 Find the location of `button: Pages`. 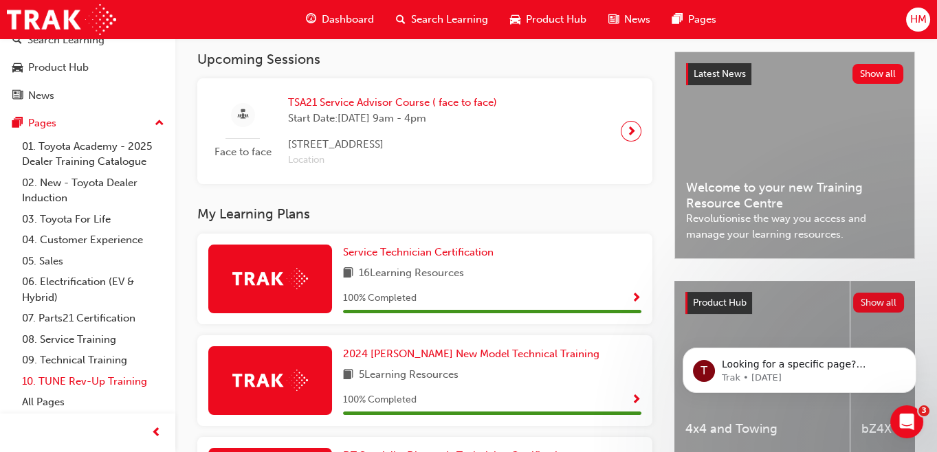

button: Pages is located at coordinates (87, 123).